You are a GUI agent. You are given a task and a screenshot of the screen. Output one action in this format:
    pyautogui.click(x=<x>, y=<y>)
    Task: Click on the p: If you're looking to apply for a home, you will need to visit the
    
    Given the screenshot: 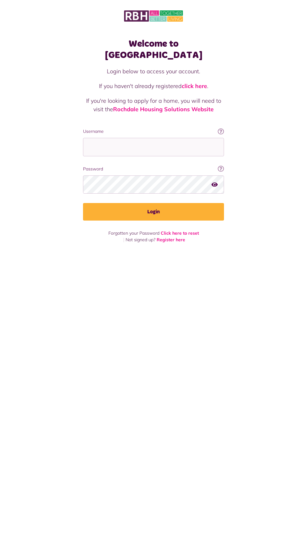 What is the action you would take?
    pyautogui.click(x=154, y=105)
    